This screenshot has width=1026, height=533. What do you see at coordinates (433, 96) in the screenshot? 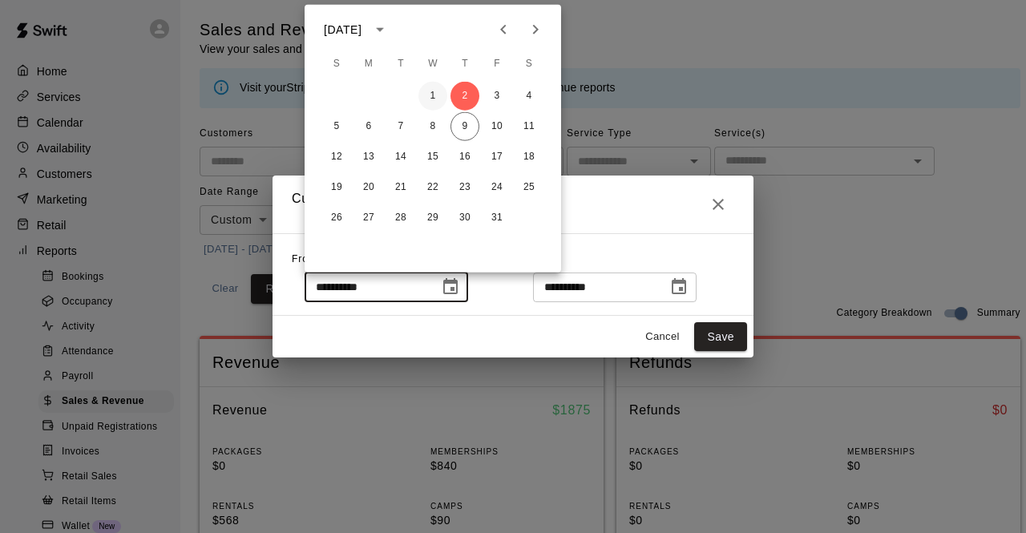
I see `button: 1` at bounding box center [433, 96].